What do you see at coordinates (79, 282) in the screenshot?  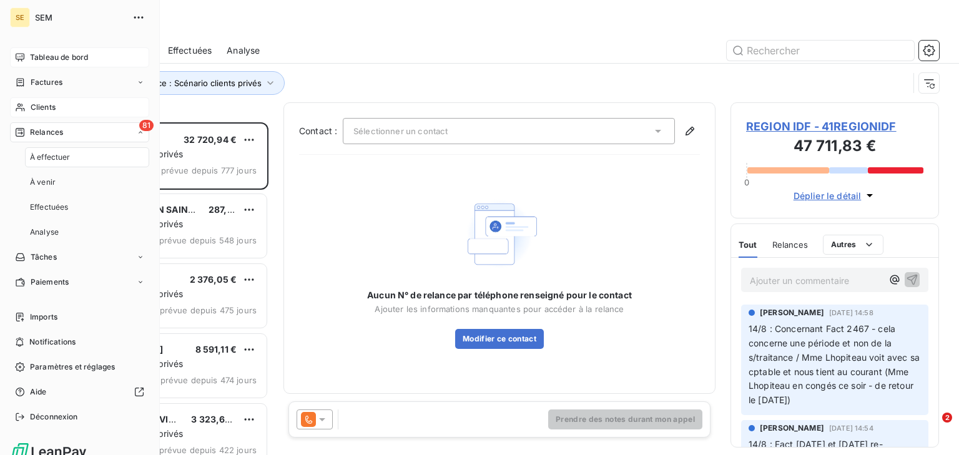 I see `a: Paiements` at bounding box center [79, 282].